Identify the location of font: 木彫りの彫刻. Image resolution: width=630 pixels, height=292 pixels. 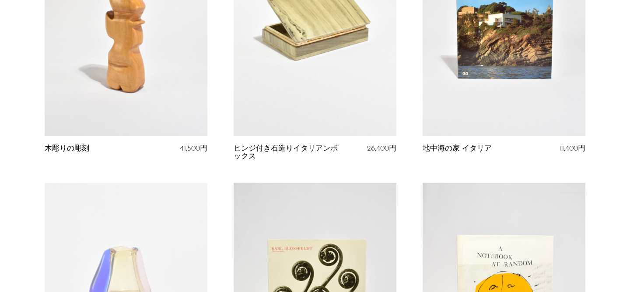
(67, 149).